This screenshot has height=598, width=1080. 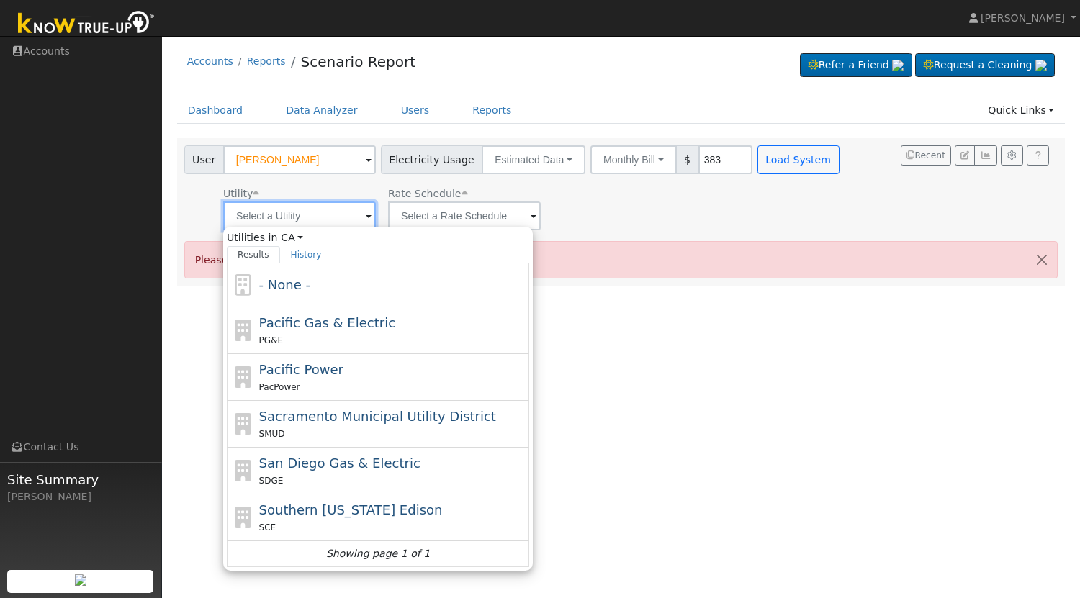 I want to click on img: Know True-Up, so click(x=86, y=24).